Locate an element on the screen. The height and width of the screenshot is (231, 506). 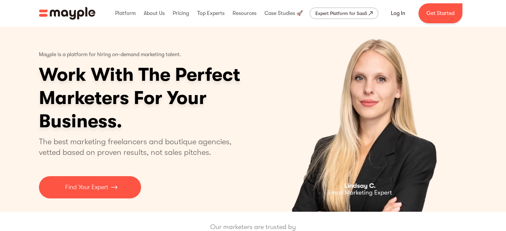
a: Find Your Expert is located at coordinates (90, 187).